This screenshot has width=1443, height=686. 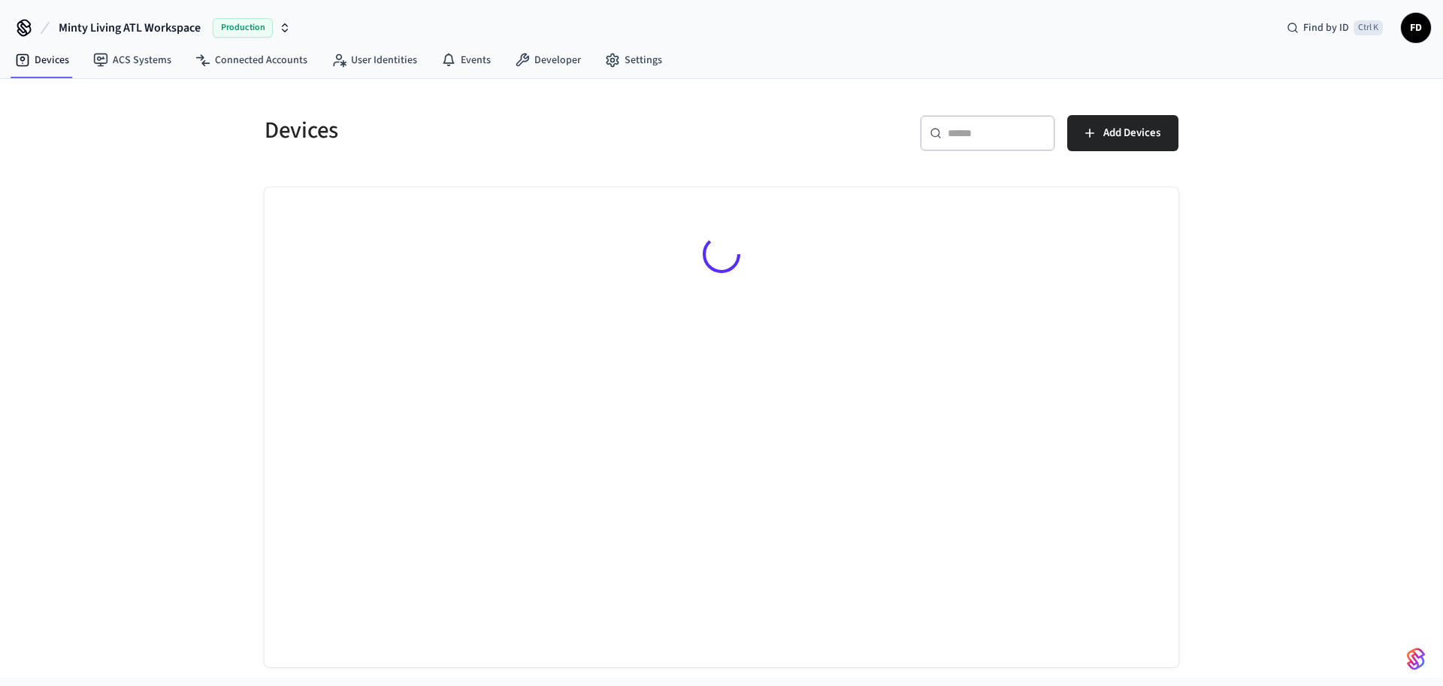 I want to click on button: Add Devices, so click(x=1123, y=133).